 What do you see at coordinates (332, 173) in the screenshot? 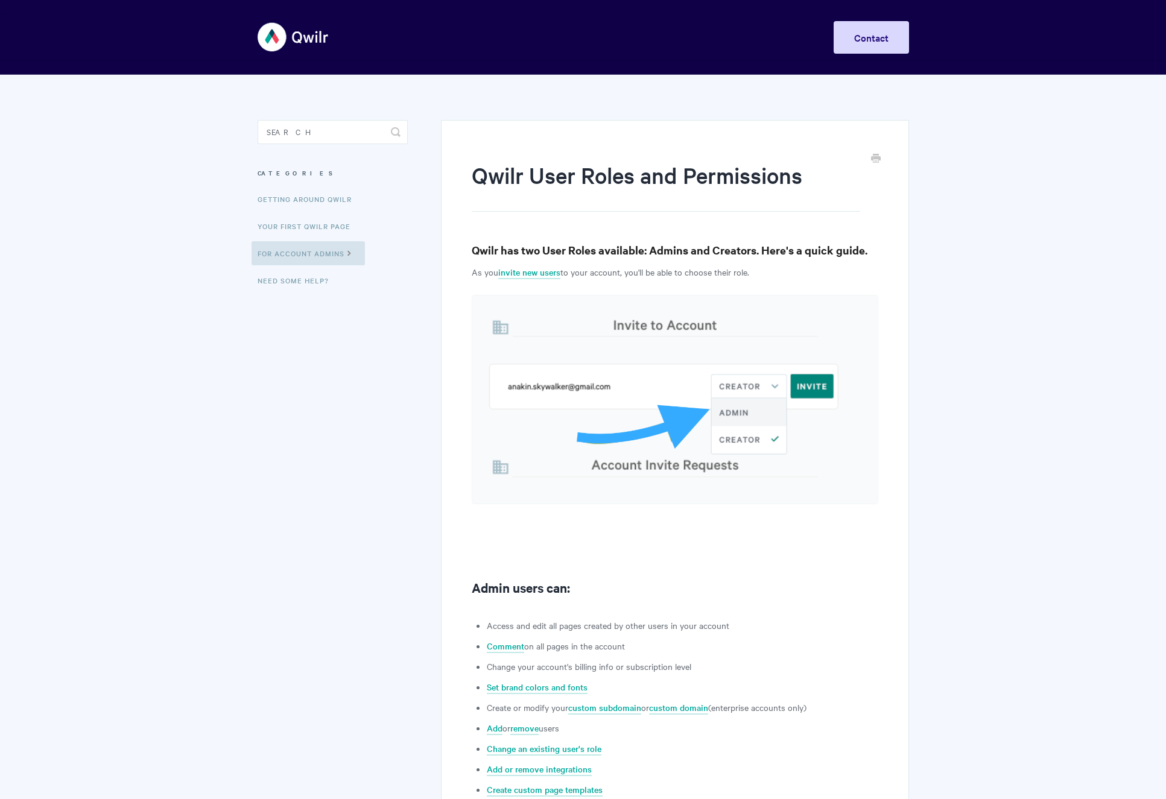
I see `h3: Categories` at bounding box center [332, 173].